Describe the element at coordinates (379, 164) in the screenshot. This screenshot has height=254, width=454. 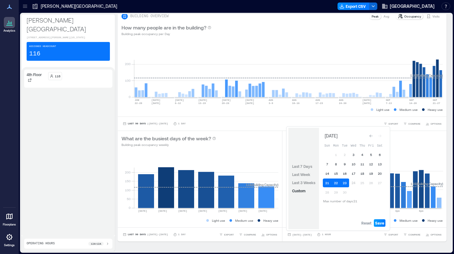
I see `button: 13` at that location.